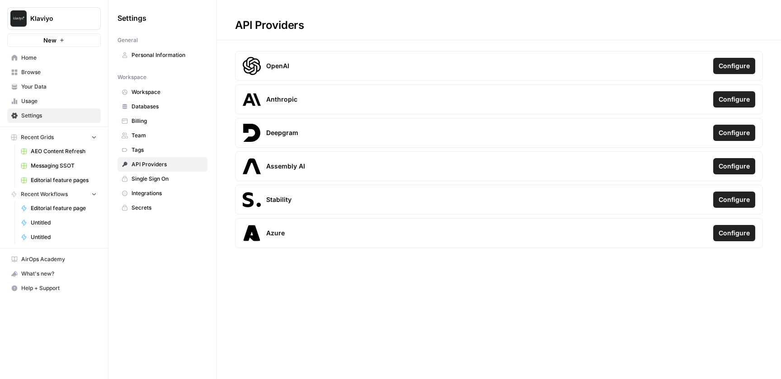  Describe the element at coordinates (54, 58) in the screenshot. I see `a: Home` at that location.